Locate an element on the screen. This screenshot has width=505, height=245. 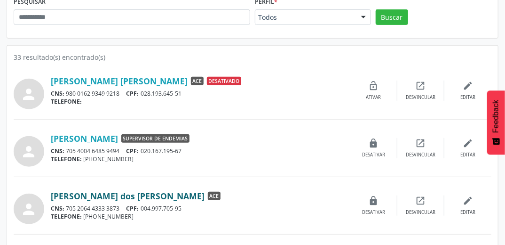
span: Todos is located at coordinates (305, 17).